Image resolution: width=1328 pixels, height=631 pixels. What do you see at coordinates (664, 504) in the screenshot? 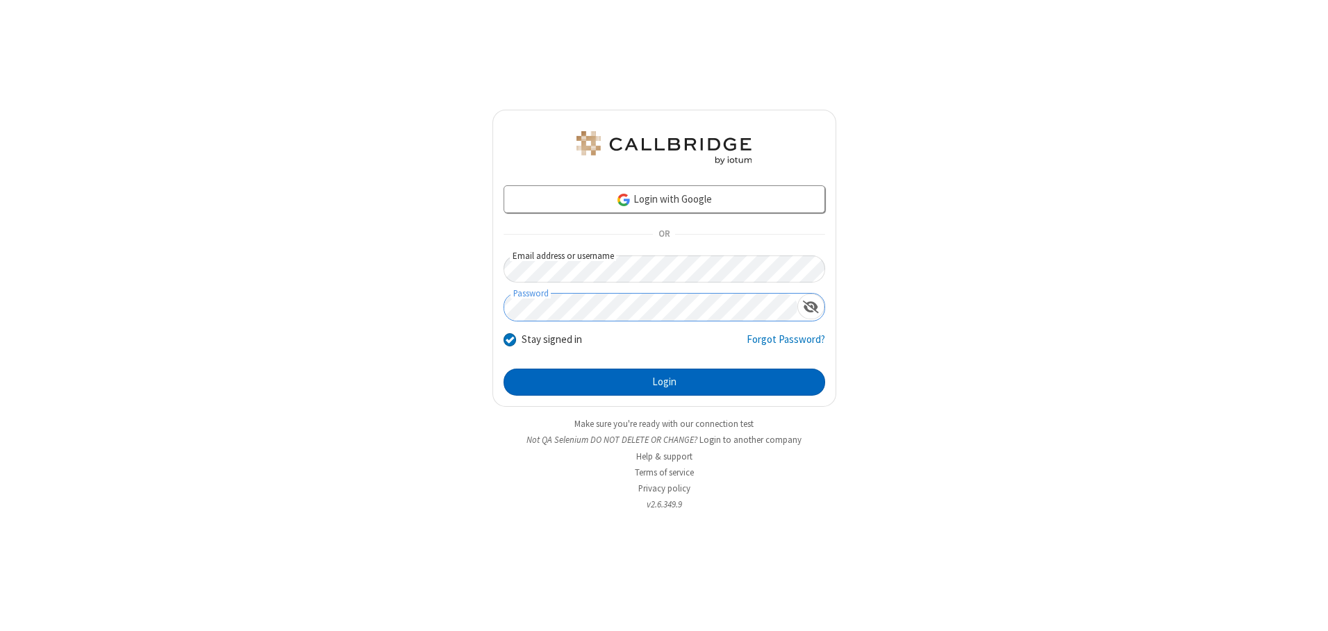
I see `li: v2.6.349.9` at bounding box center [664, 504].